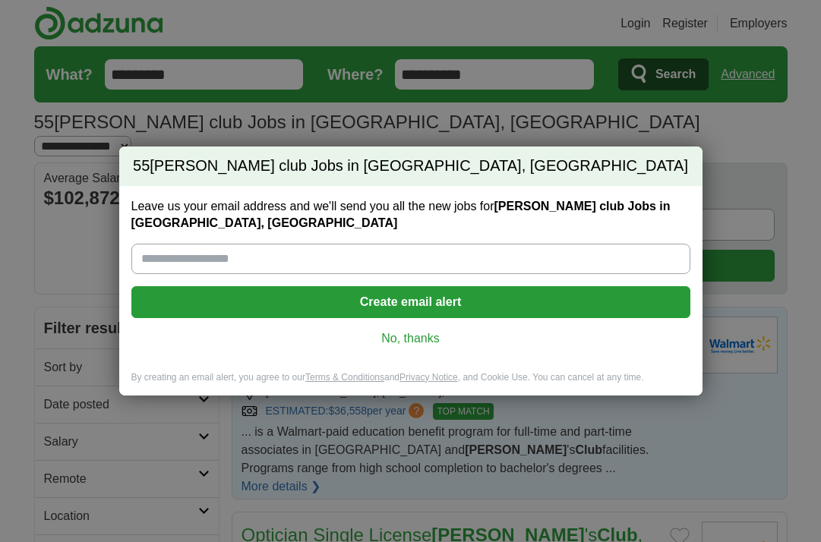 The image size is (821, 542). What do you see at coordinates (411, 302) in the screenshot?
I see `button: Create email alert` at bounding box center [411, 302].